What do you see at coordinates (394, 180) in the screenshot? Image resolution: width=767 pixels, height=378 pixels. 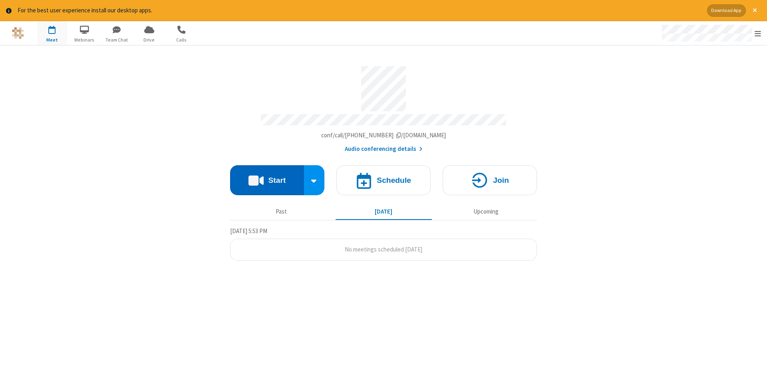 I see `h4: Schedule` at bounding box center [394, 180].